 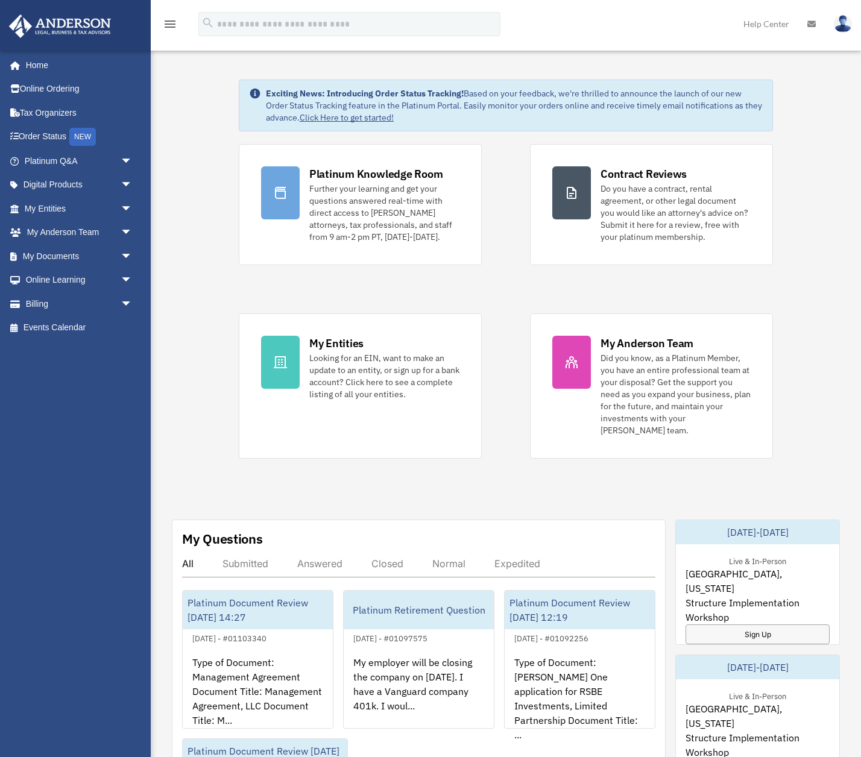 What do you see at coordinates (843, 24) in the screenshot?
I see `img: User Pic` at bounding box center [843, 24].